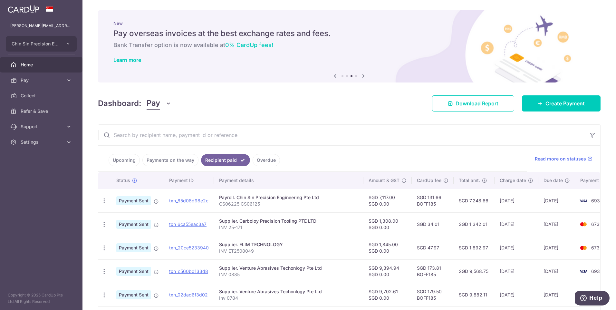  Describe the element at coordinates (429, 180) in the screenshot. I see `span: CardUp fee` at that location.